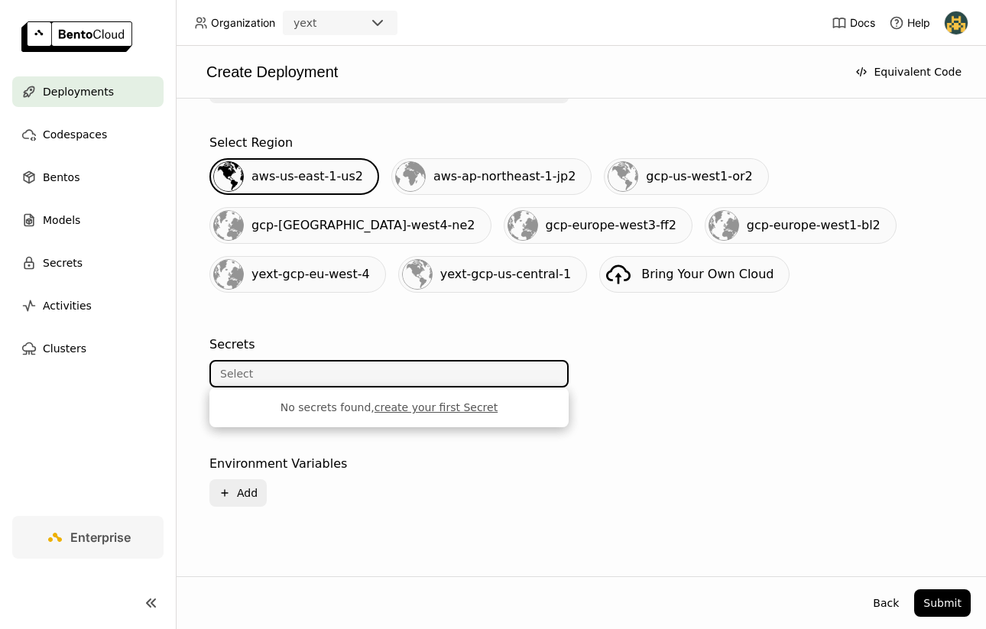 Image resolution: width=986 pixels, height=629 pixels. What do you see at coordinates (78, 92) in the screenshot?
I see `span: Deployments` at bounding box center [78, 92].